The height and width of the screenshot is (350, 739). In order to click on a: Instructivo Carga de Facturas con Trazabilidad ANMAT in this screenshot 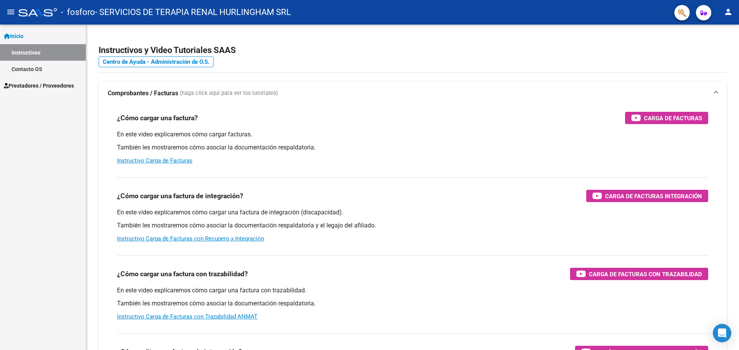, I will do `click(187, 317)`.